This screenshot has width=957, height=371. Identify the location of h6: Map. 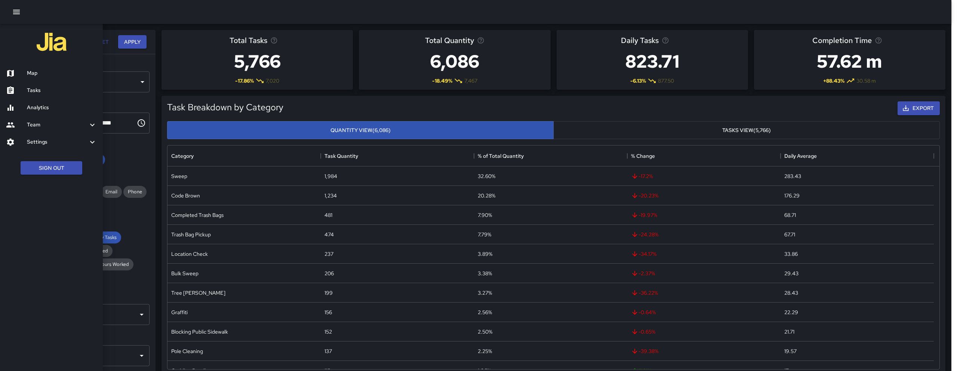
(62, 73).